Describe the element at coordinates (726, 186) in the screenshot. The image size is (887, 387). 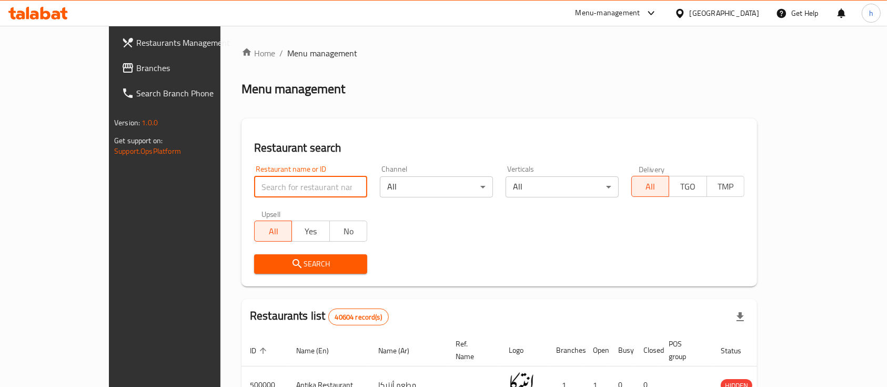
I see `span: TMP` at that location.